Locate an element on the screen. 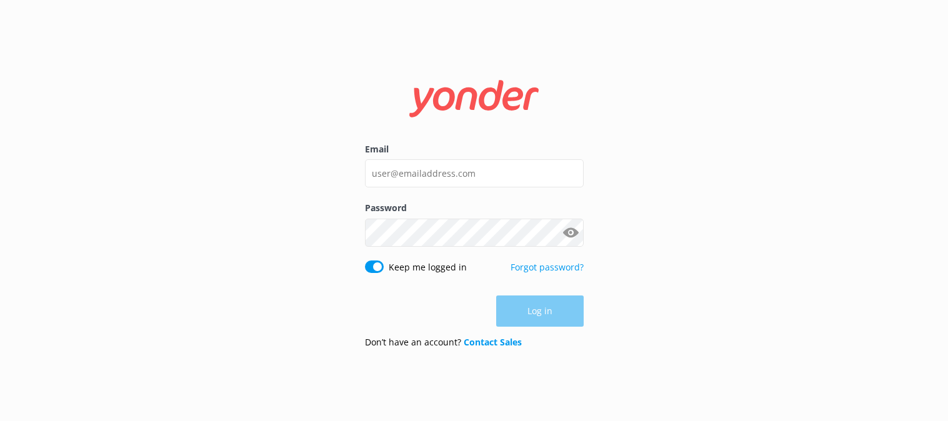 The height and width of the screenshot is (421, 948). a: Forgot password? is located at coordinates (547, 267).